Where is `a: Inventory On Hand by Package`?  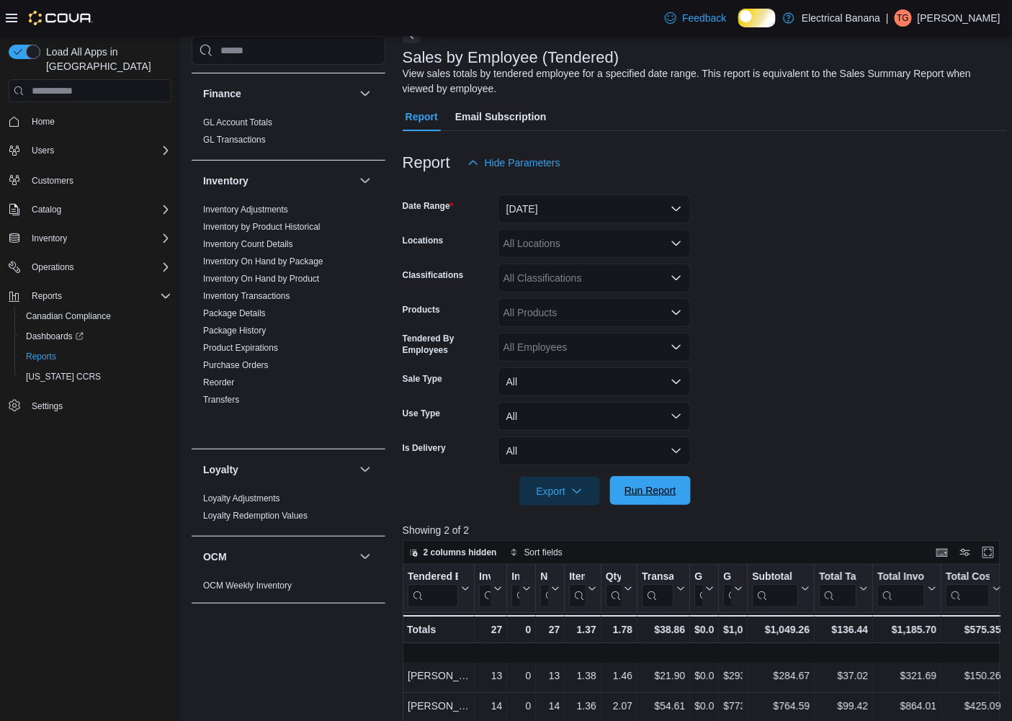
a: Inventory On Hand by Package is located at coordinates (263, 261).